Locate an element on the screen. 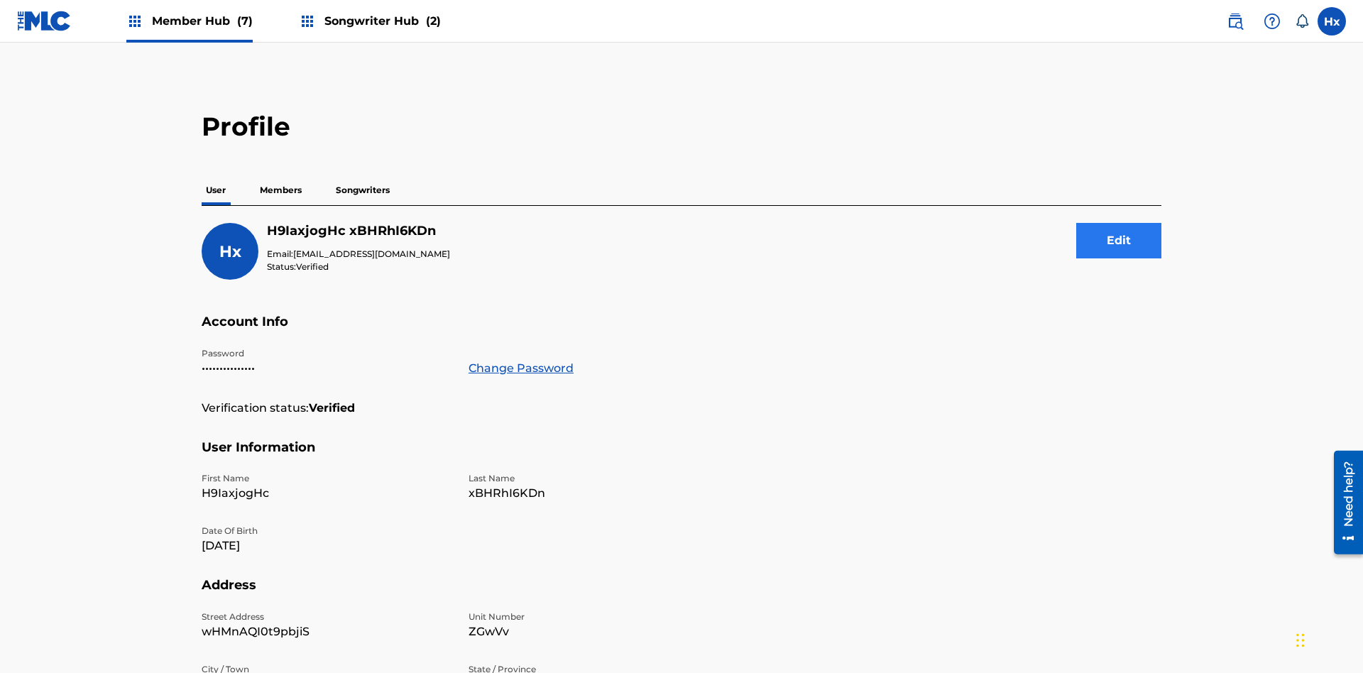  p: Members is located at coordinates (280, 190).